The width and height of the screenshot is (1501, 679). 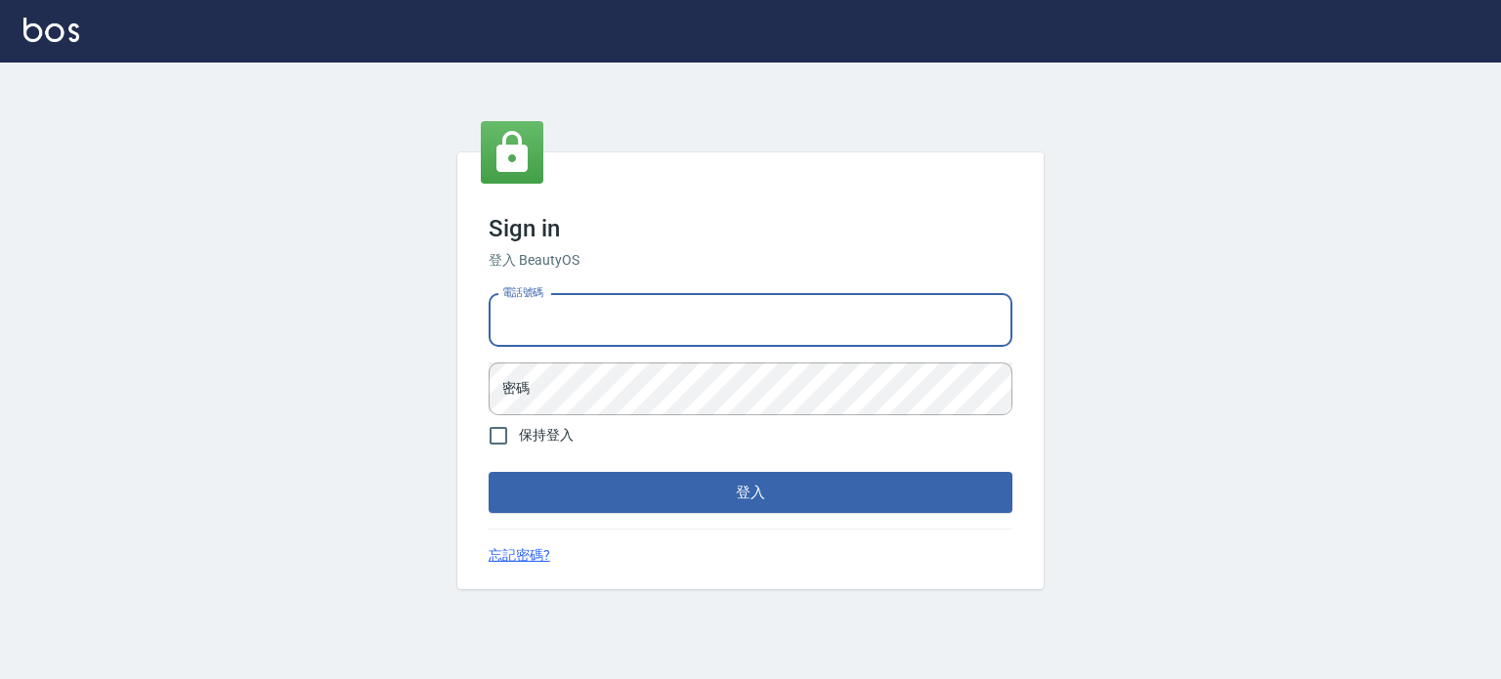 I want to click on label: 電話號碼, so click(x=523, y=292).